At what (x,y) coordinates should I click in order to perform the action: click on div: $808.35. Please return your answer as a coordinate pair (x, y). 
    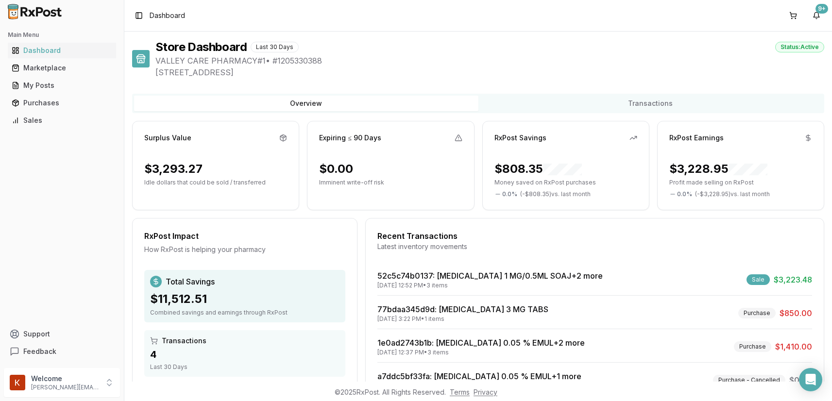
    Looking at the image, I should click on (538, 169).